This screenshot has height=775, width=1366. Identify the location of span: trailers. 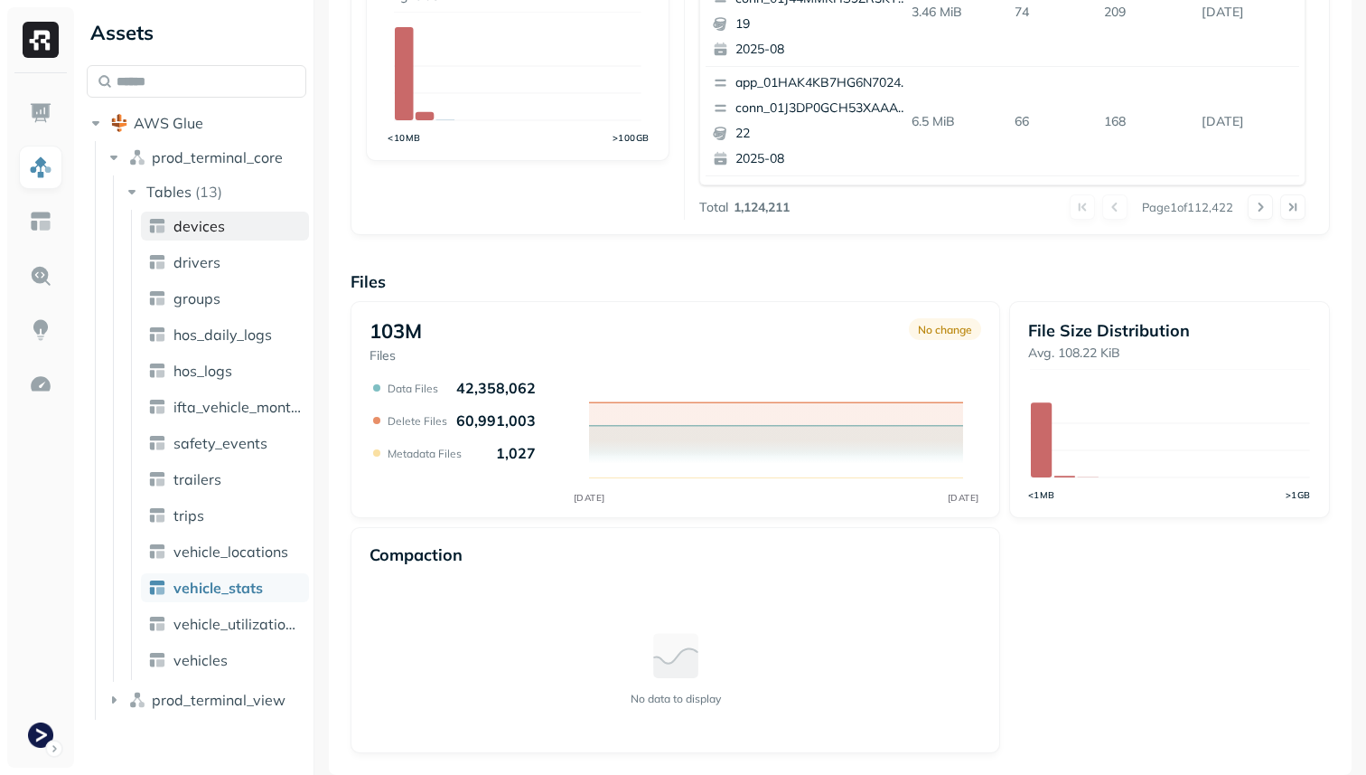
(197, 479).